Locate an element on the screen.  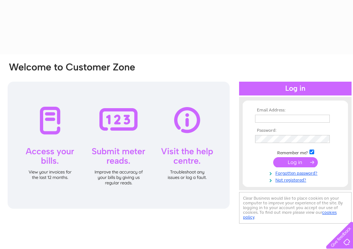
a: cookies policy is located at coordinates (289, 214).